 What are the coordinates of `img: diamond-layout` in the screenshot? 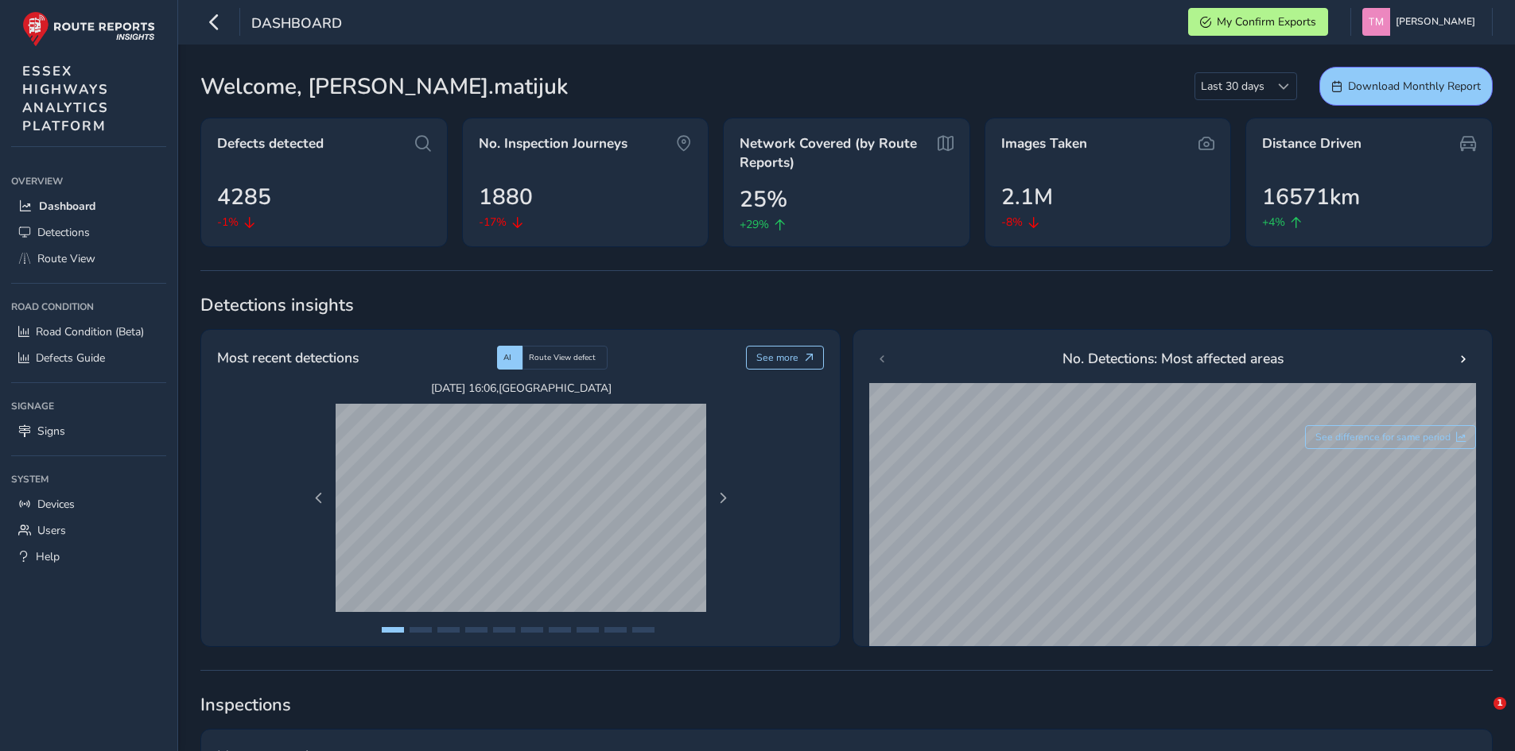 It's located at (1376, 21).